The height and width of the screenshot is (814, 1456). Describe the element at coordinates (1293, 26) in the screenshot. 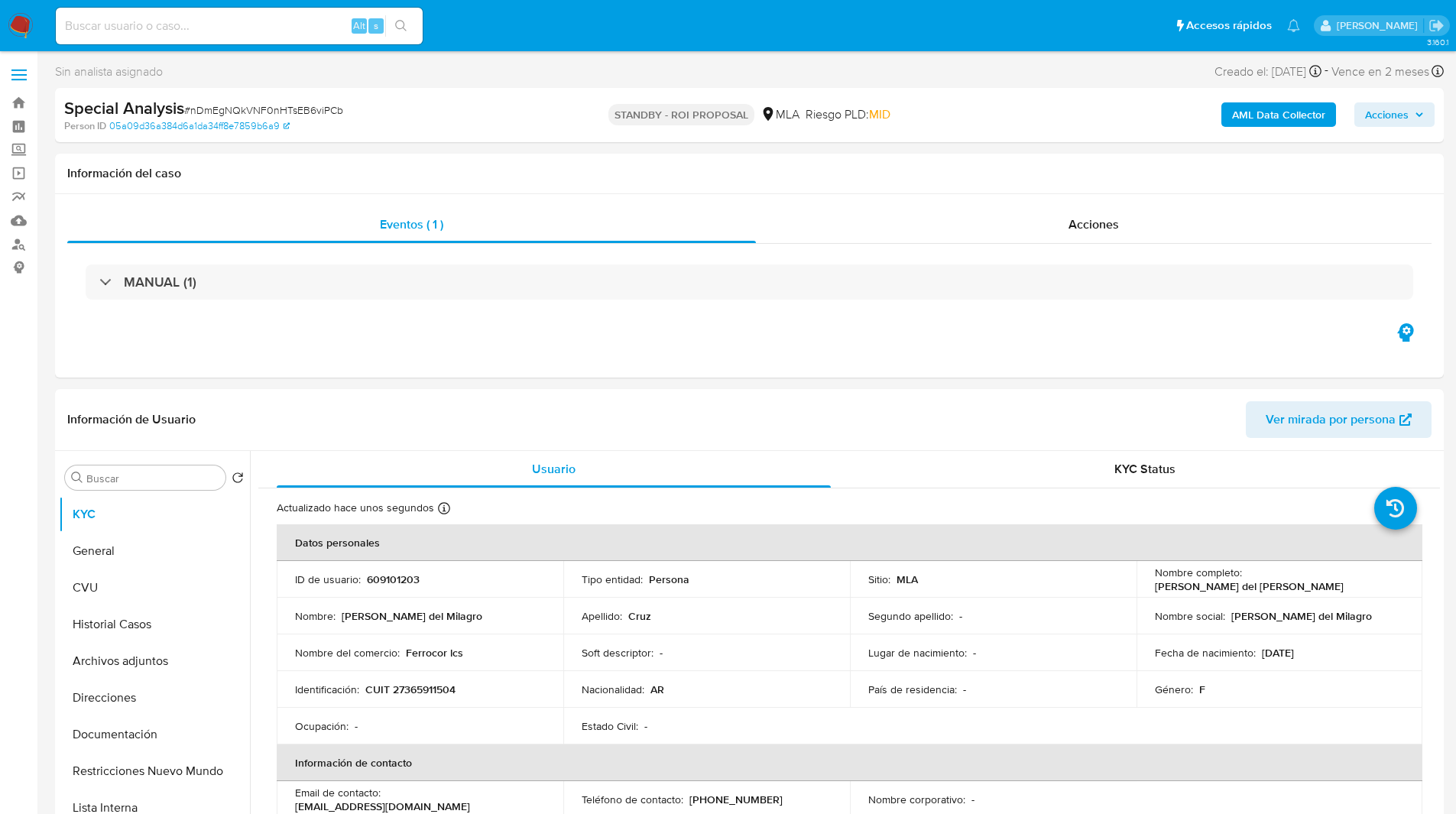

I see `a: Notificaciones` at that location.